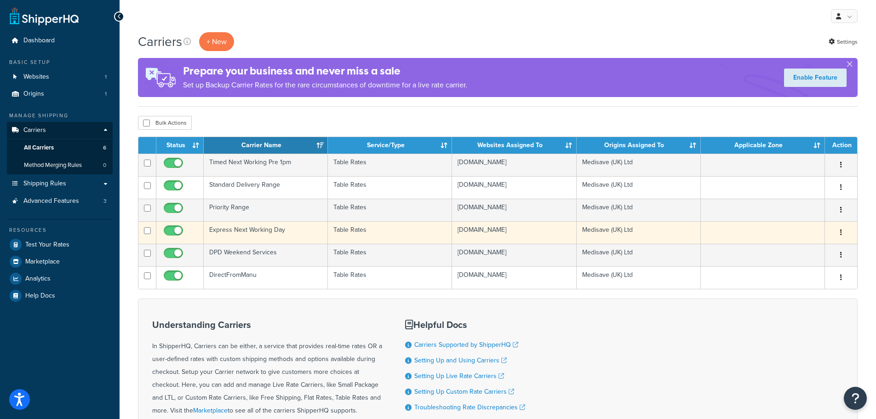 This screenshot has width=876, height=419. What do you see at coordinates (165, 123) in the screenshot?
I see `button: Bulk Actions` at bounding box center [165, 123].